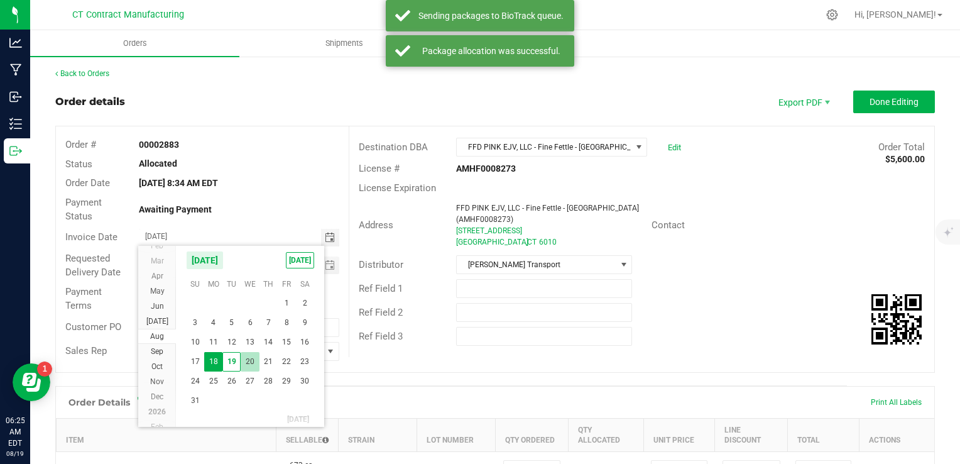 This screenshot has width=960, height=464. I want to click on p: 06:25 AM EDT, so click(15, 432).